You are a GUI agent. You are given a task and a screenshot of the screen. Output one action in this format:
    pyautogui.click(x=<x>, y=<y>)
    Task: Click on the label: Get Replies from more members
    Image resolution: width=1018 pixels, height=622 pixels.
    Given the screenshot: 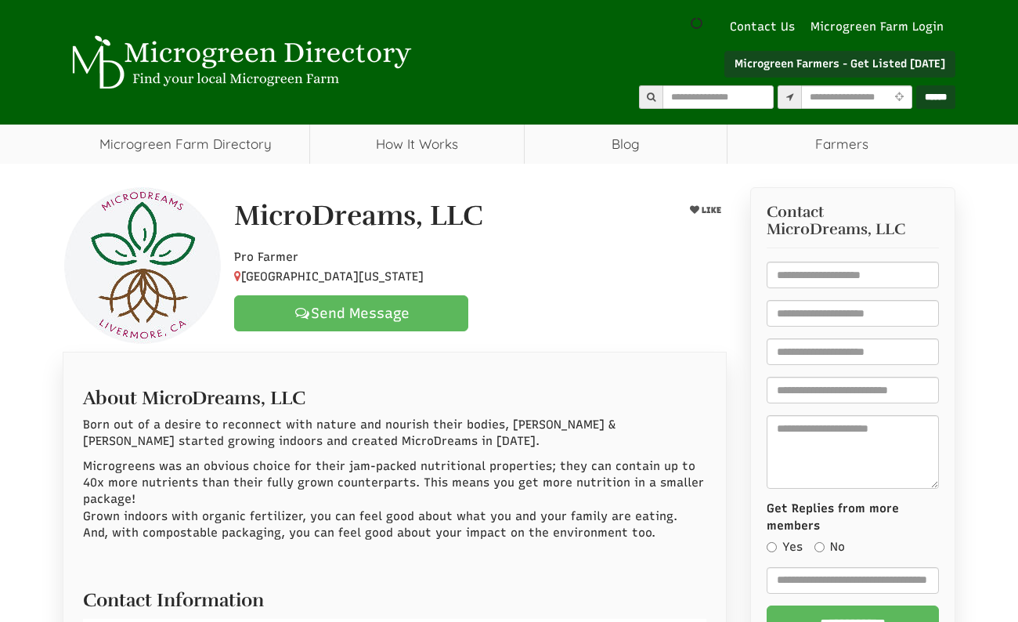 What is the action you would take?
    pyautogui.click(x=853, y=517)
    